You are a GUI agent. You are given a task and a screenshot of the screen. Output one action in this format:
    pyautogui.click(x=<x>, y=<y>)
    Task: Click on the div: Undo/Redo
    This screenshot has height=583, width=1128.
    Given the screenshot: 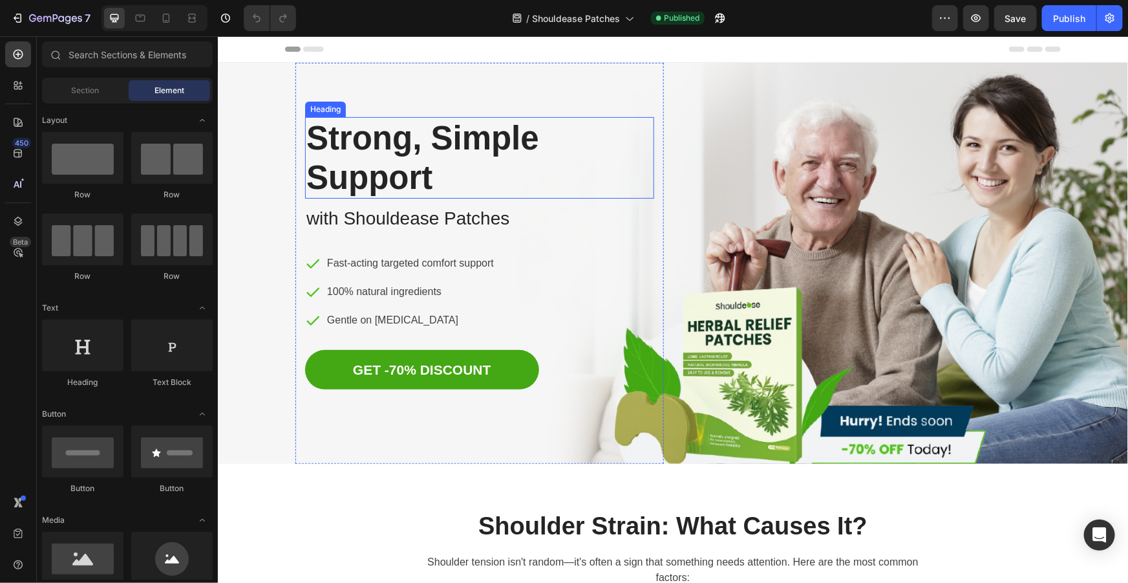 What is the action you would take?
    pyautogui.click(x=270, y=18)
    